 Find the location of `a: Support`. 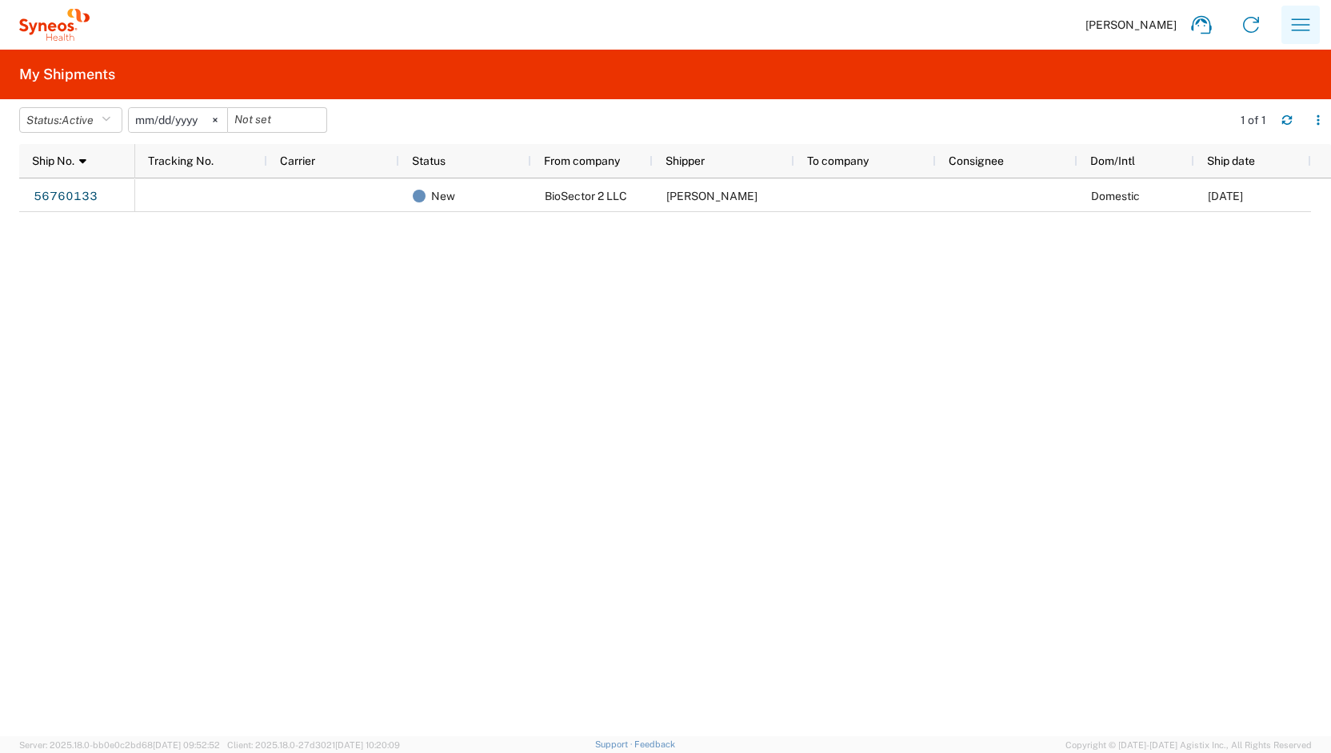

a: Support is located at coordinates (615, 744).